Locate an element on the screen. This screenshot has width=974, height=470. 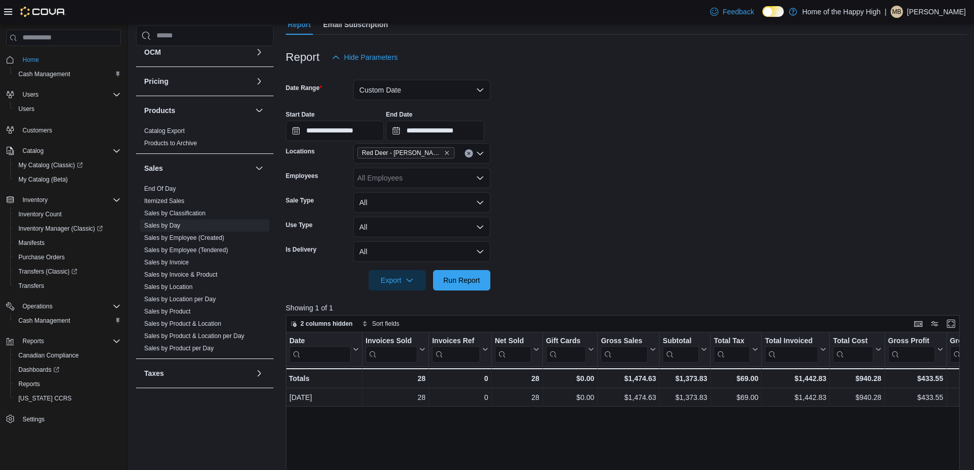
div: Products is located at coordinates (205, 139).